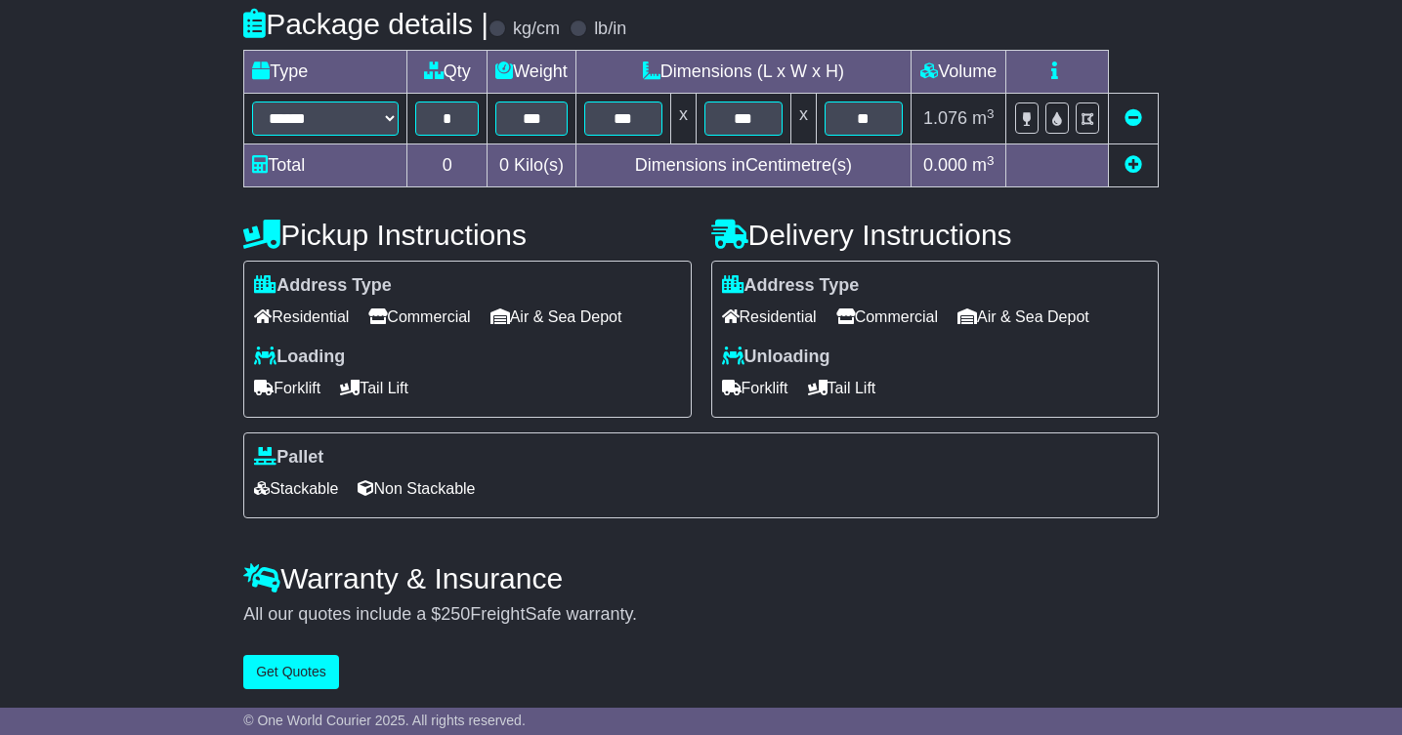 The width and height of the screenshot is (1402, 735). What do you see at coordinates (935, 234) in the screenshot?
I see `h4: Delivery Instructions` at bounding box center [935, 234].